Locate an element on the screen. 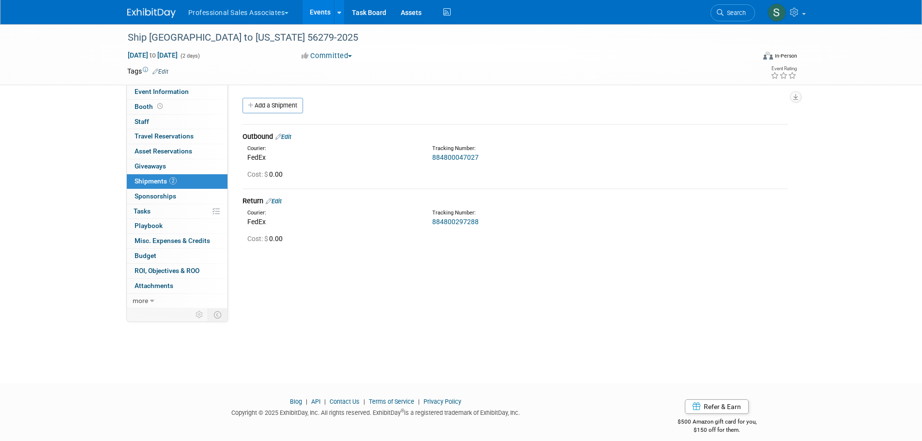 The height and width of the screenshot is (441, 922). a: more is located at coordinates (177, 301).